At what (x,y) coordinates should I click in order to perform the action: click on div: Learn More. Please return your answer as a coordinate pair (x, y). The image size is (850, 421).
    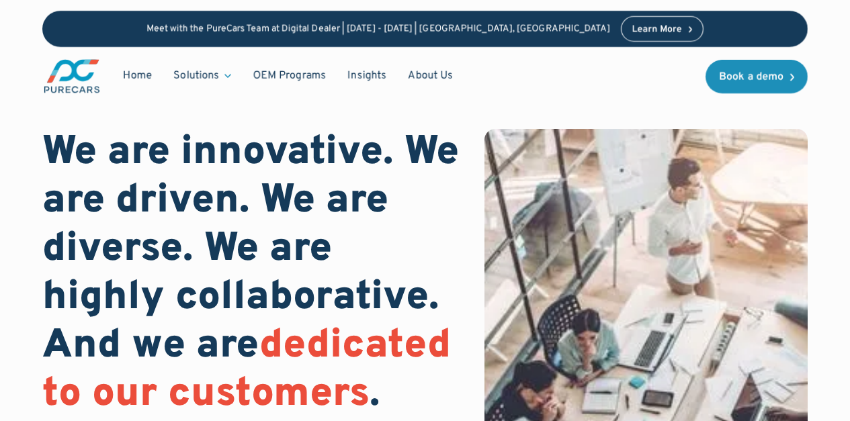
    Looking at the image, I should click on (657, 30).